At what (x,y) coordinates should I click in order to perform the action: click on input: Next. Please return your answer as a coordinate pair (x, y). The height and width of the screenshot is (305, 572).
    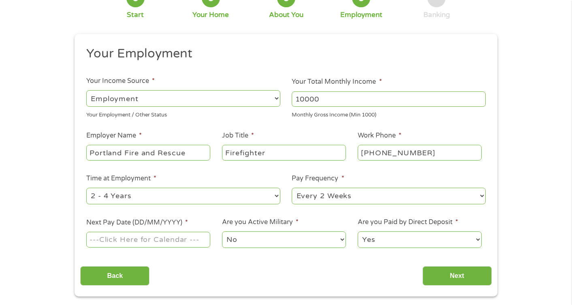
    Looking at the image, I should click on (457, 276).